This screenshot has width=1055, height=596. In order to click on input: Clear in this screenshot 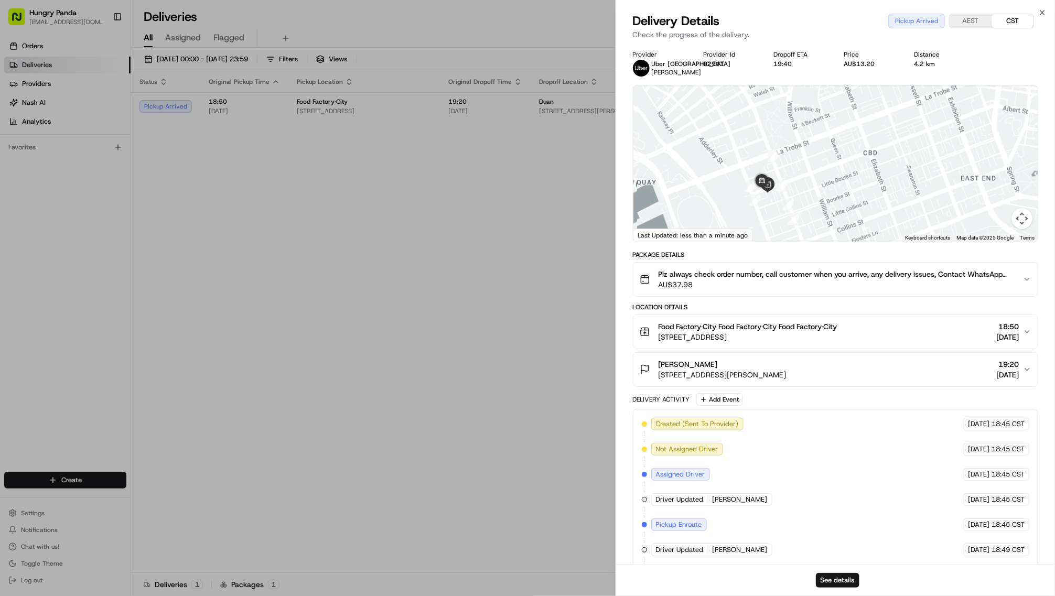, I will do `click(100, 147)`.